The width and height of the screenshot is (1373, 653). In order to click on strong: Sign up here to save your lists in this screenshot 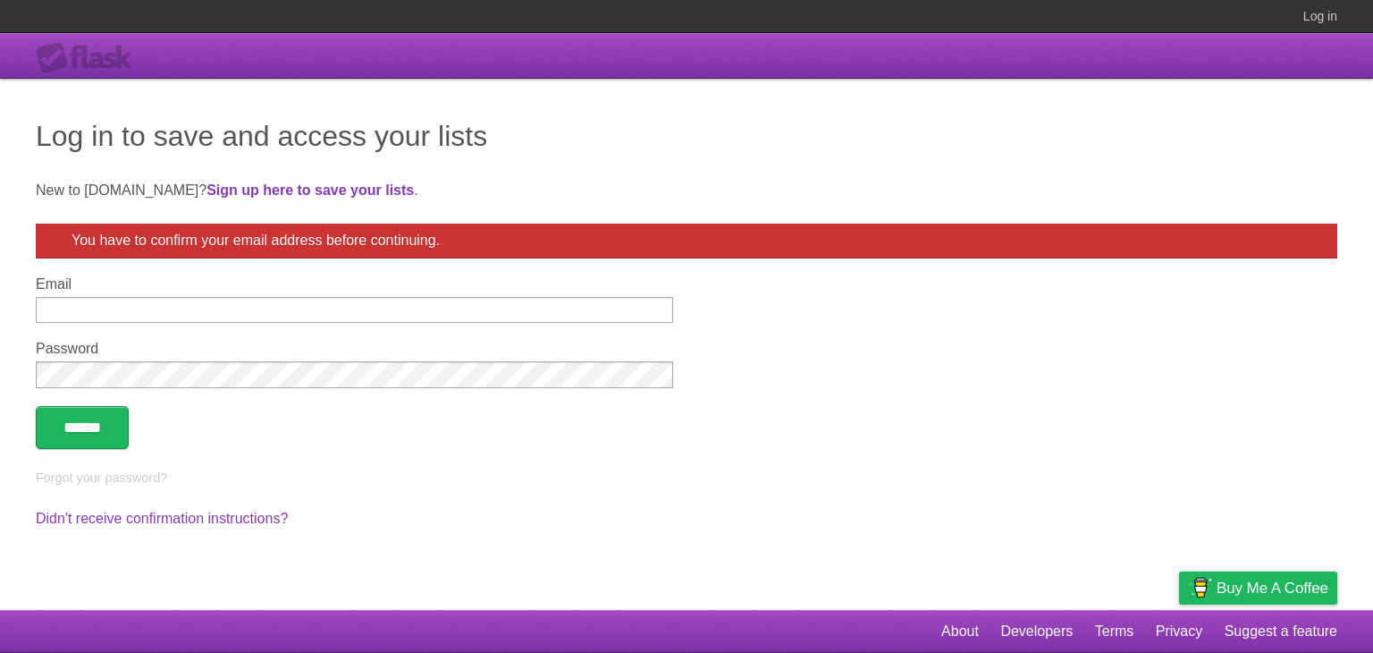, I will do `click(310, 190)`.